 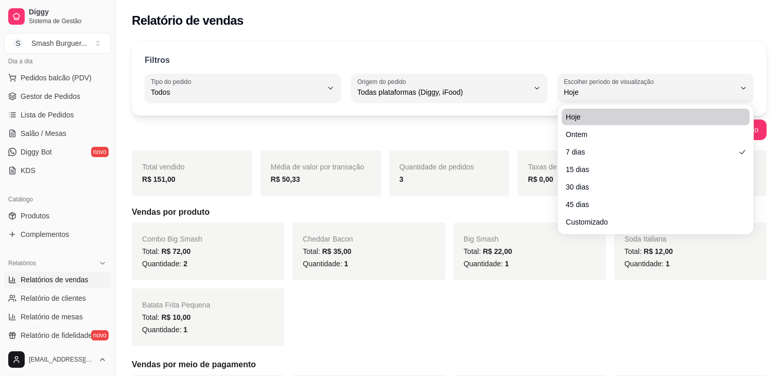 I want to click on span: 45 dias, so click(x=650, y=204).